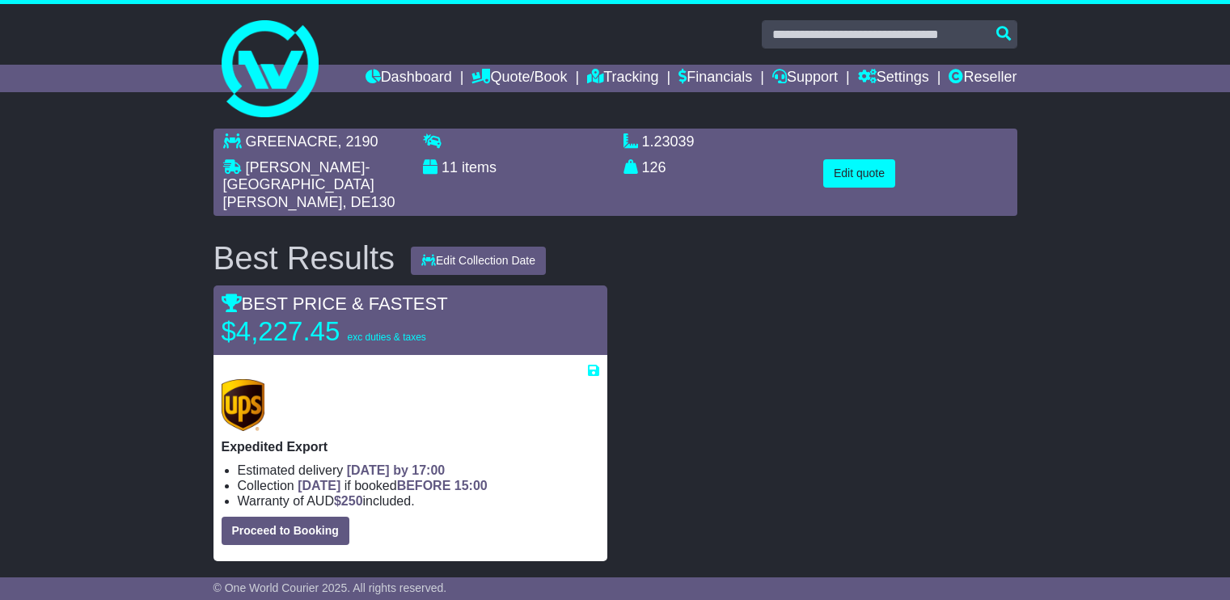  I want to click on span: if booked, so click(392, 485).